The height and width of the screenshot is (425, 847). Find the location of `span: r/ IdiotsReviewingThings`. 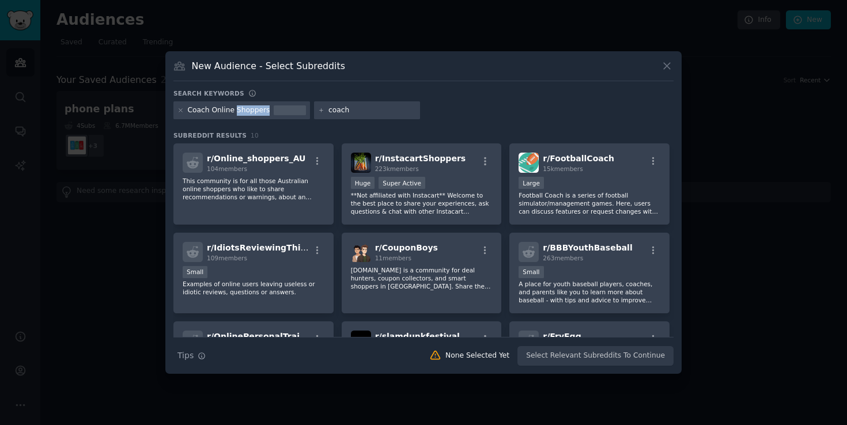

span: r/ IdiotsReviewingThings is located at coordinates (262, 248).